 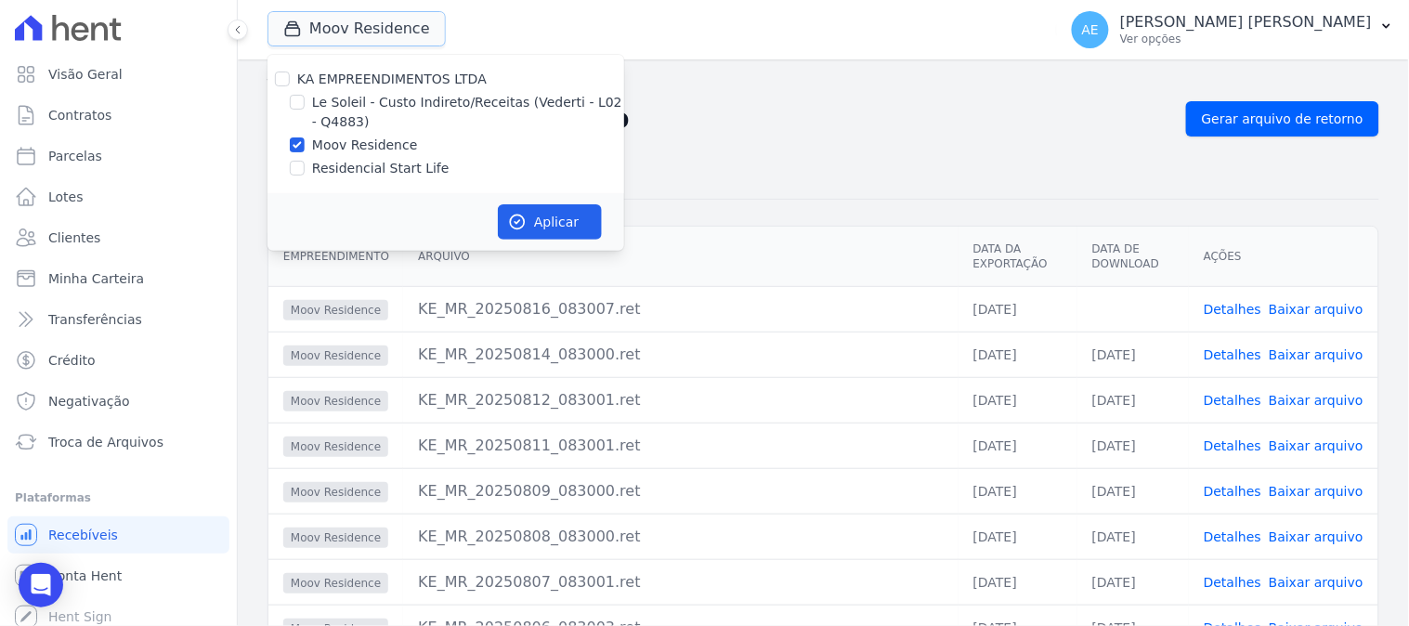 I want to click on div: Open Intercom Messenger, so click(x=41, y=585).